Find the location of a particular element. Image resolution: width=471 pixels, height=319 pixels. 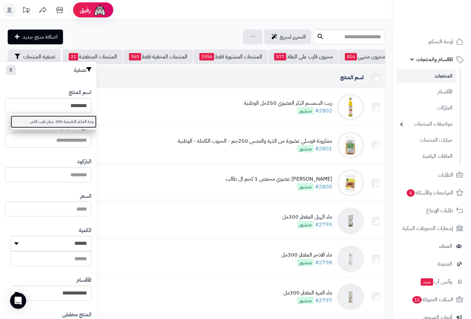

a: #2799 is located at coordinates (324, 224).